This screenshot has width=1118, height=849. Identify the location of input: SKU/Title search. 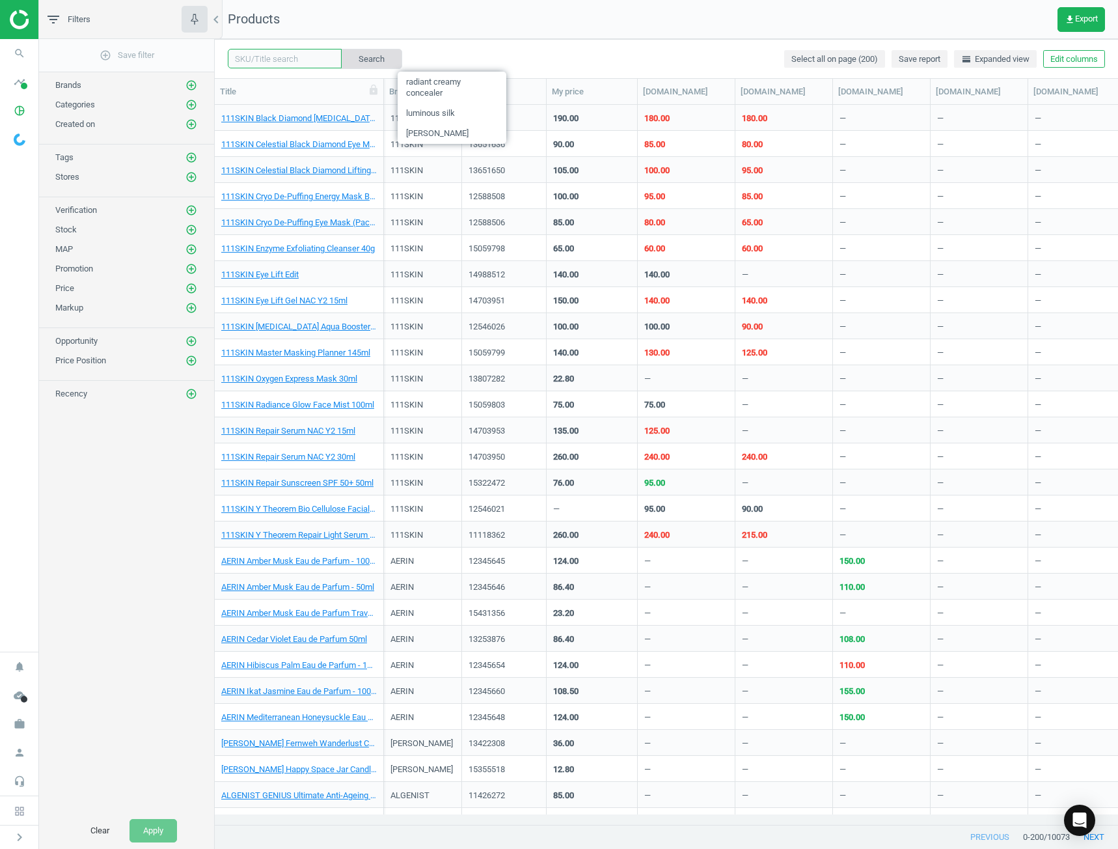
(284, 59).